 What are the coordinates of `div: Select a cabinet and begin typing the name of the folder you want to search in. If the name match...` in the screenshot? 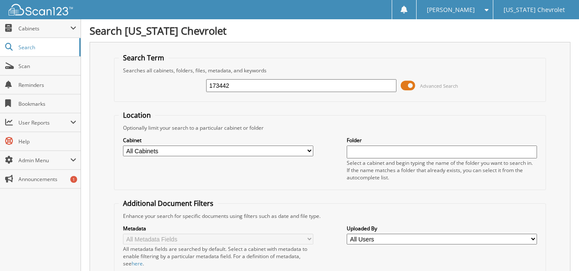 It's located at (442, 170).